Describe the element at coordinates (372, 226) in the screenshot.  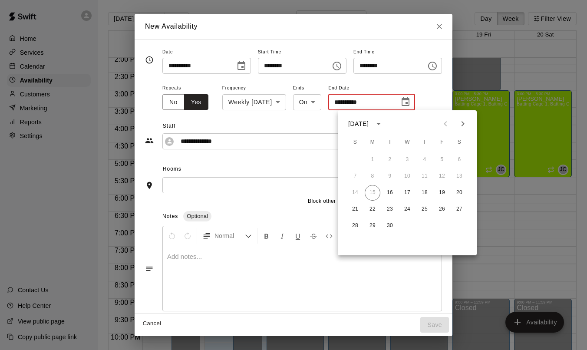
I see `button: 29` at that location.